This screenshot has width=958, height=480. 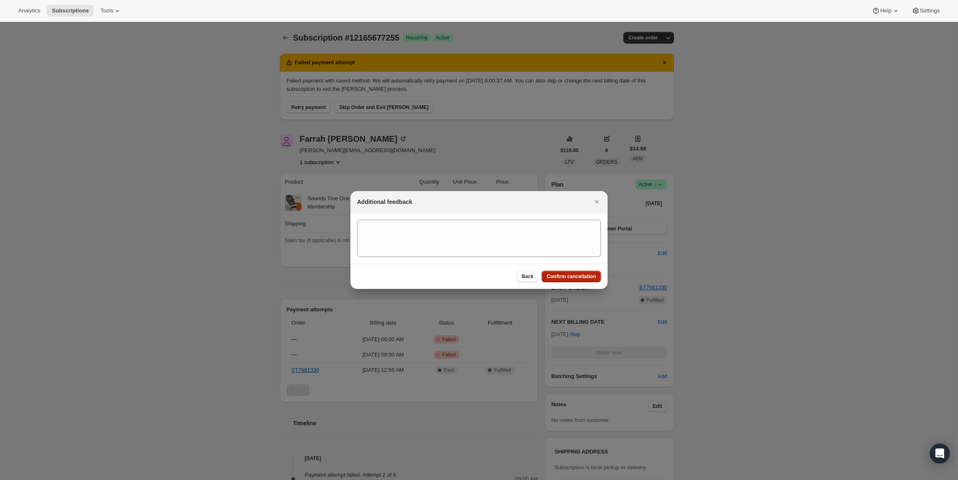 What do you see at coordinates (597, 202) in the screenshot?
I see `button: Close` at bounding box center [597, 202].